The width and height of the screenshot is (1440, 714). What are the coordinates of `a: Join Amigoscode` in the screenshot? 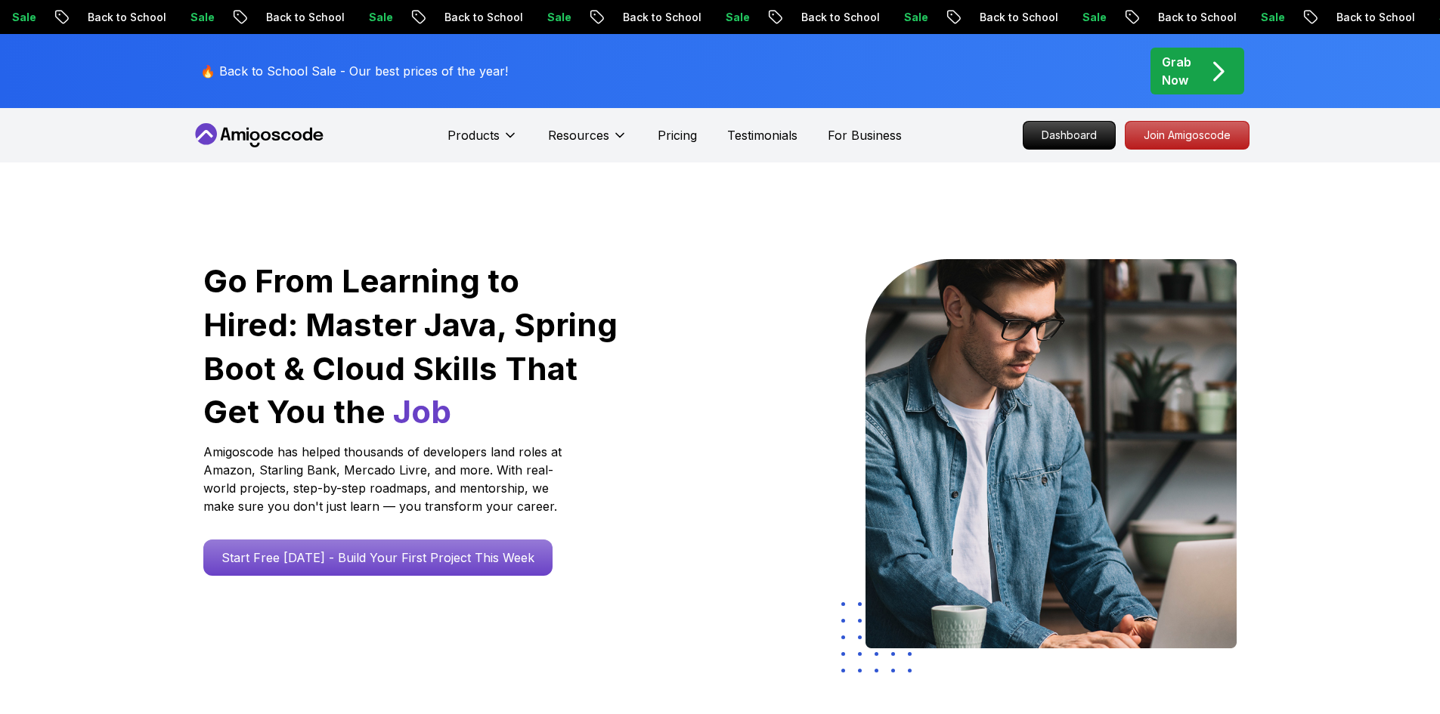 It's located at (1187, 135).